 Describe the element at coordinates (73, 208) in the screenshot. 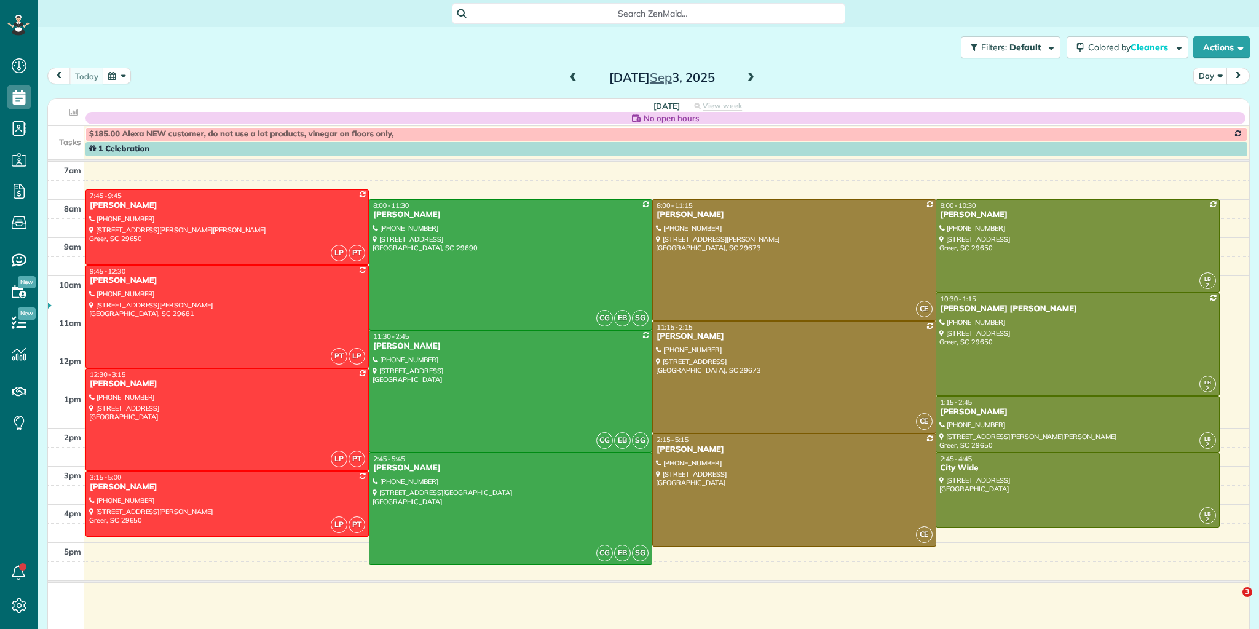

I see `span: 8am` at that location.